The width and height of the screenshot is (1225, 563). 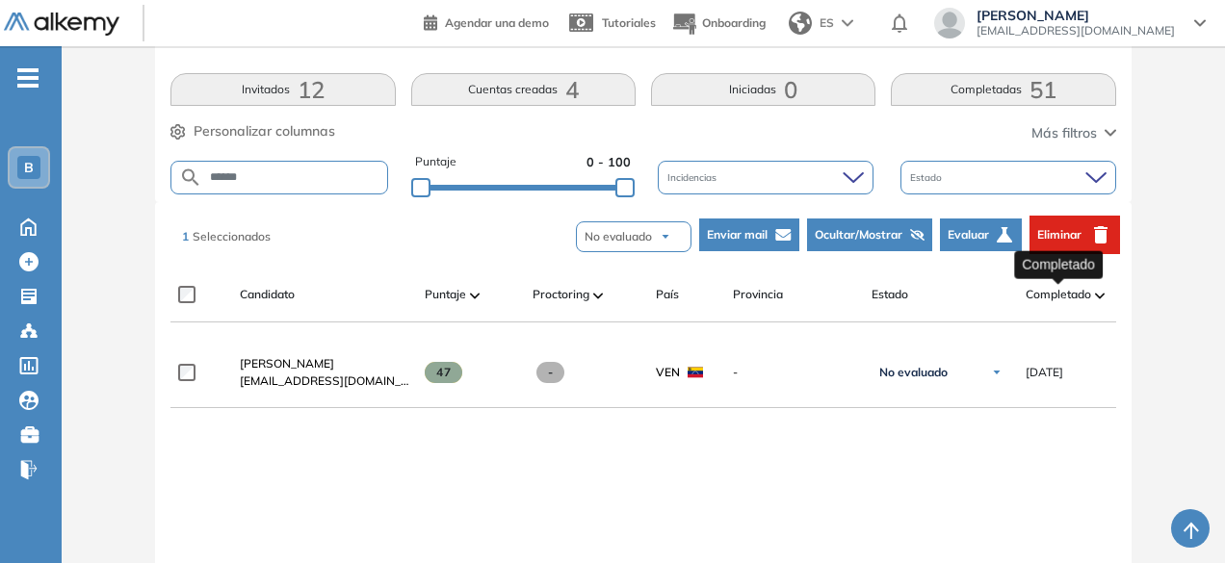 What do you see at coordinates (800, 23) in the screenshot?
I see `img: world` at bounding box center [800, 23].